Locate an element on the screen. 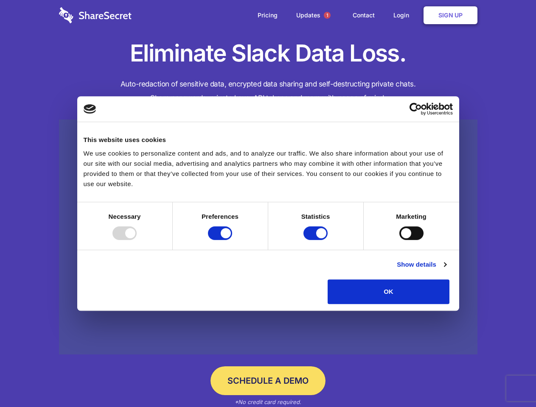 This screenshot has height=407, width=536. a: Contact is located at coordinates (364, 15).